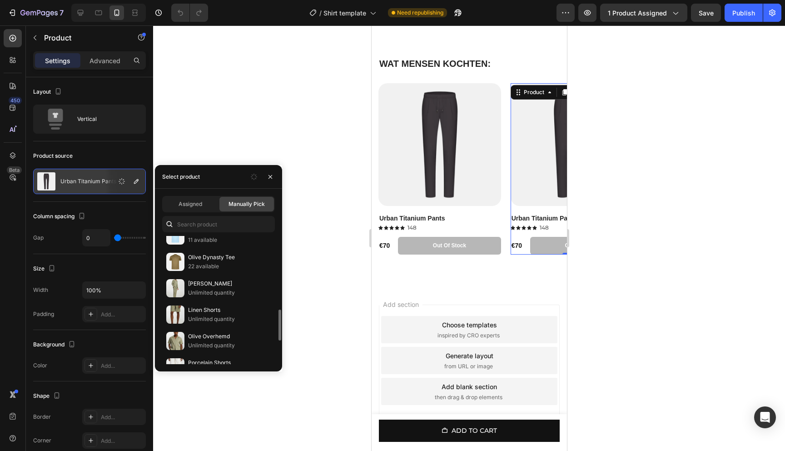  I want to click on div: Add to cart, so click(103, 405).